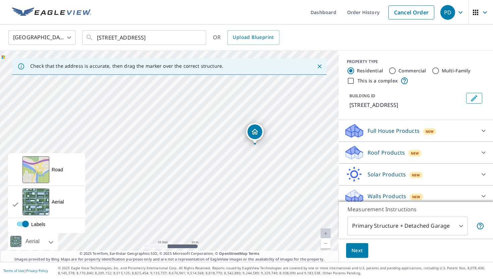  Describe the element at coordinates (145, 38) in the screenshot. I see `input: Search by address or latitude-longitude` at that location.